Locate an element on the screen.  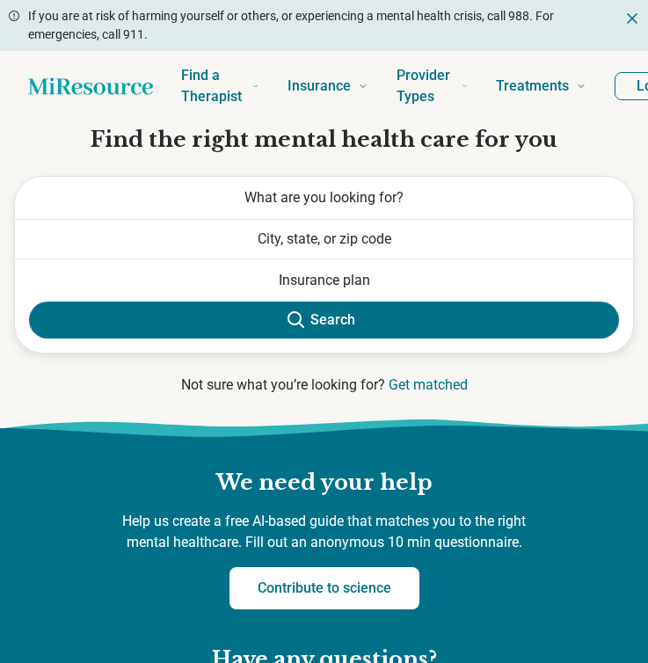
h1: Find the right mental health care for you is located at coordinates (324, 140).